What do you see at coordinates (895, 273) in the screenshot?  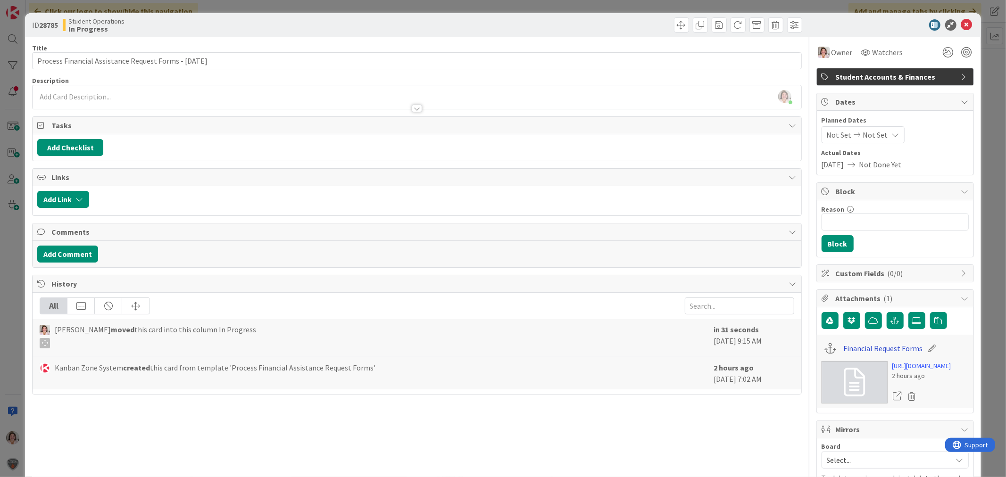 I see `span: ( 0/0 )` at bounding box center [895, 273].